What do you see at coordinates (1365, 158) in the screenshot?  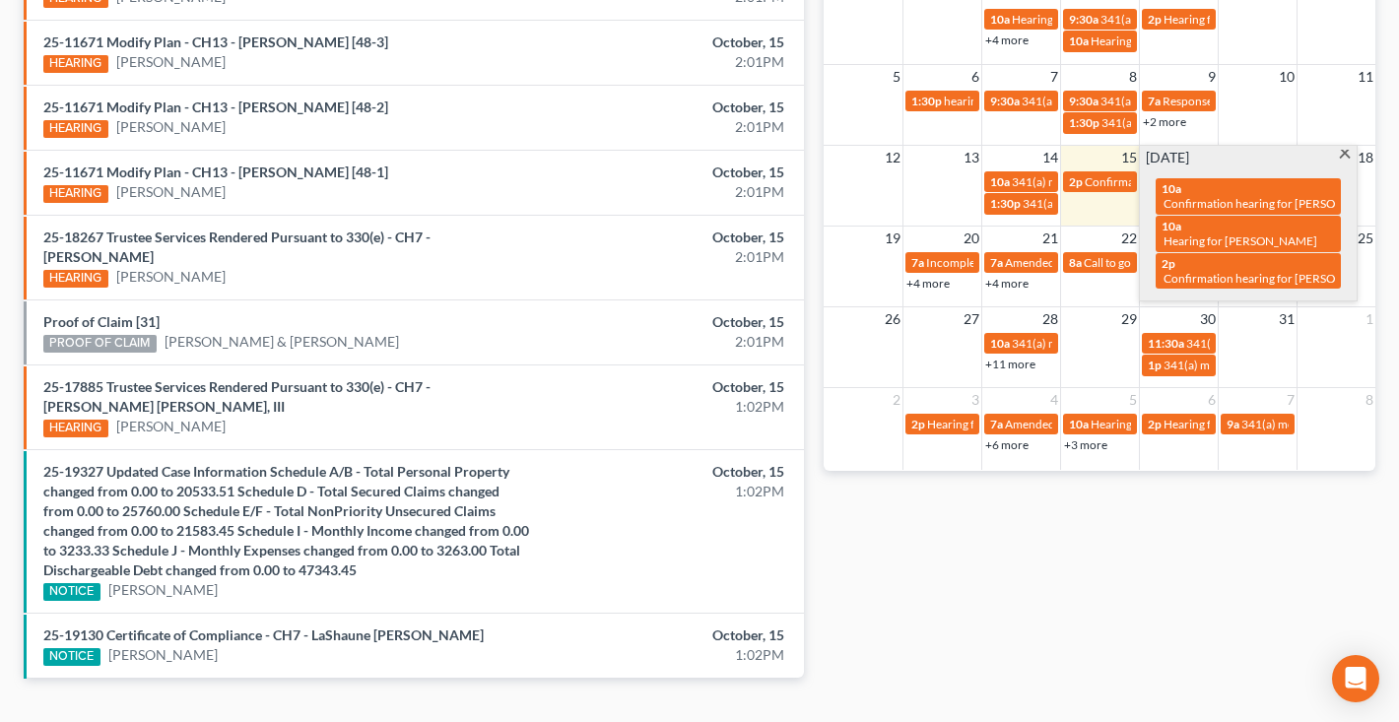 I see `span: 18` at bounding box center [1365, 158].